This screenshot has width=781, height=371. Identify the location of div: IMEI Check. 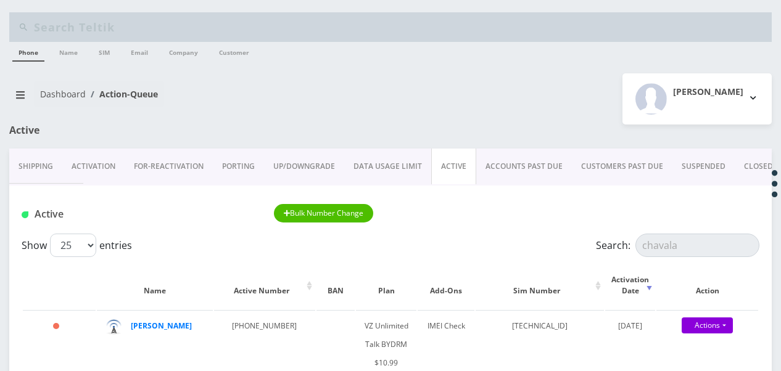
(446, 326).